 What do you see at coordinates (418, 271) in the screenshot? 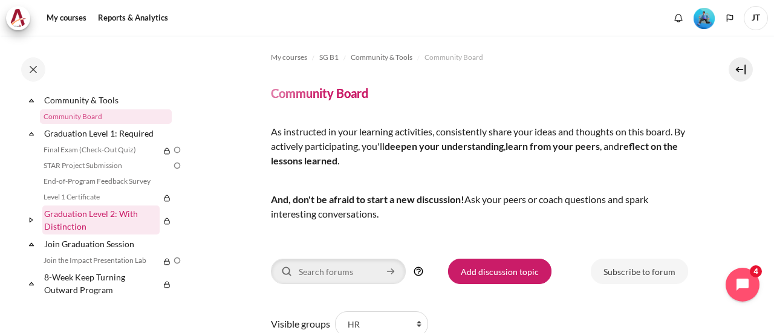
I see `img: Help with Search` at bounding box center [418, 271].